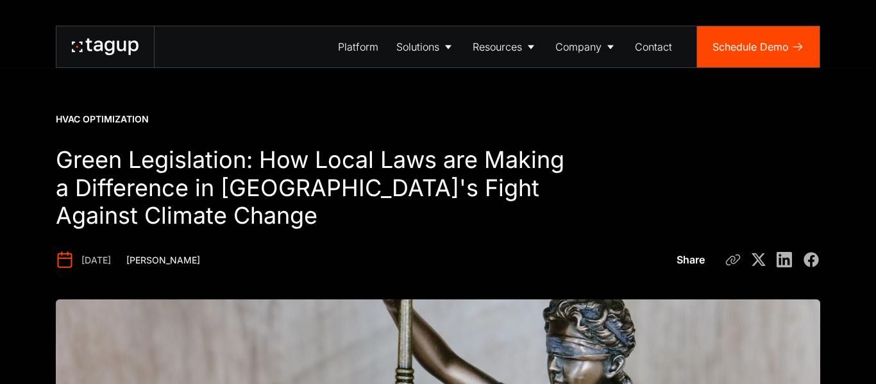  Describe the element at coordinates (750, 47) in the screenshot. I see `div: Schedule Demo` at that location.